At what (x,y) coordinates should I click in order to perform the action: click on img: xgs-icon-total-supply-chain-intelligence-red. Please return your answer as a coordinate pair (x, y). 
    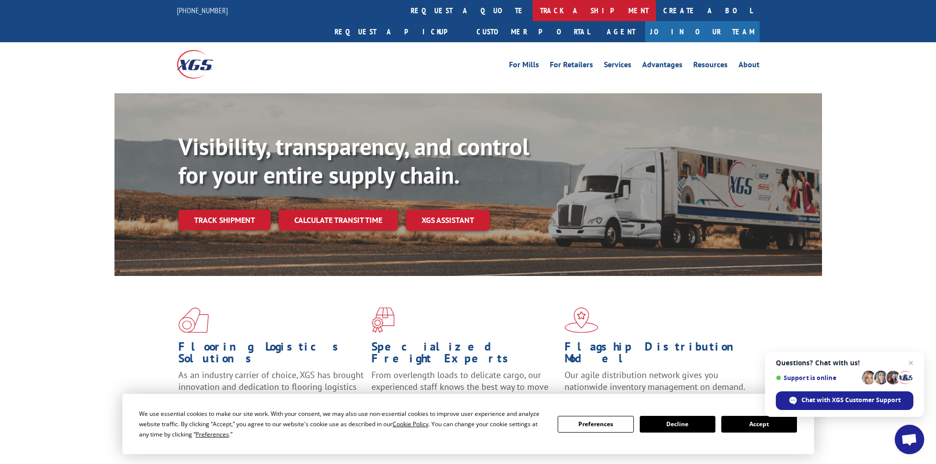
    Looking at the image, I should click on (194, 320).